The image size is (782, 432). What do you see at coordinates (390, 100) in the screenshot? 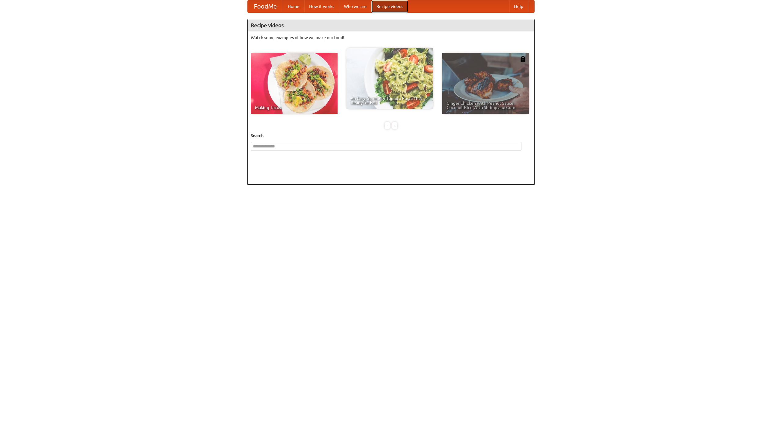
I see `span: An Easy, Summery Tomato Pasta That's Ready for Fall` at bounding box center [390, 100].